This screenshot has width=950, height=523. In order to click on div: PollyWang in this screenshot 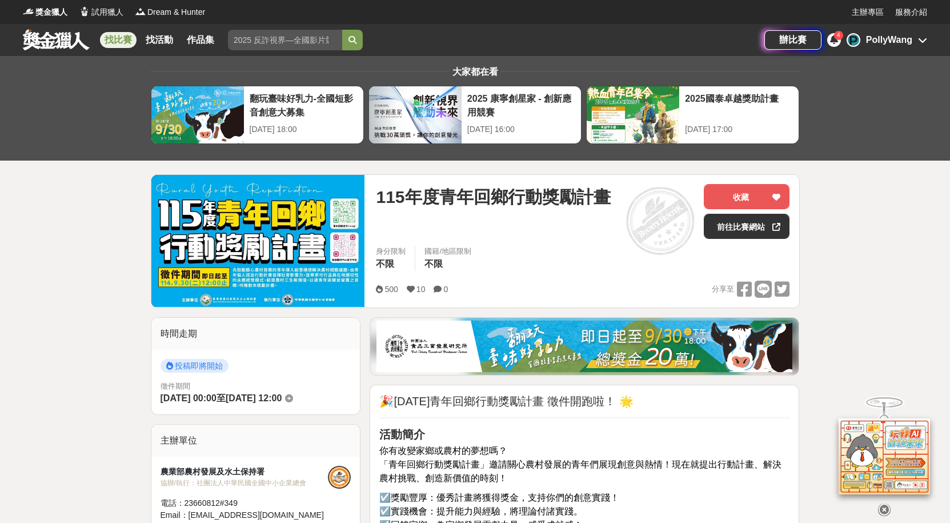, I will do `click(889, 40)`.